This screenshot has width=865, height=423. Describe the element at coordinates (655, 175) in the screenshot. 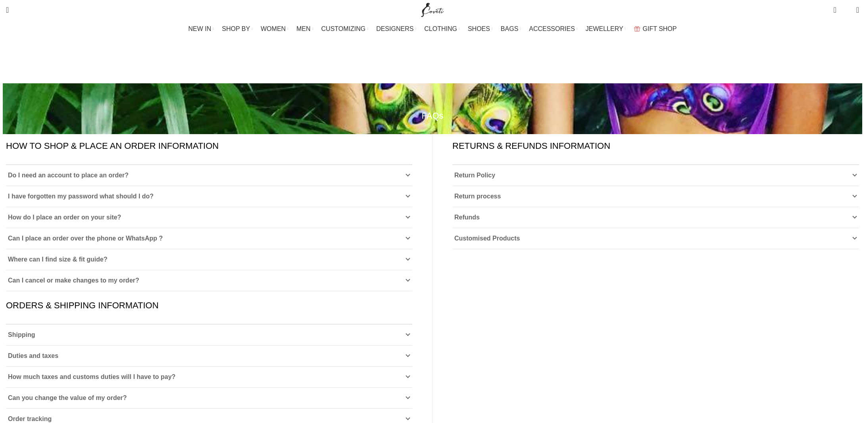

I see `a: Return Policy` at that location.